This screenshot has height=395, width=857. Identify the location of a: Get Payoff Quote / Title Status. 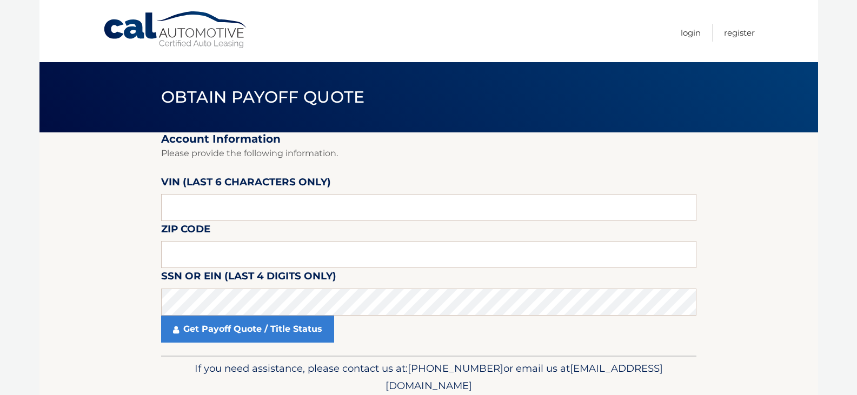
(248, 329).